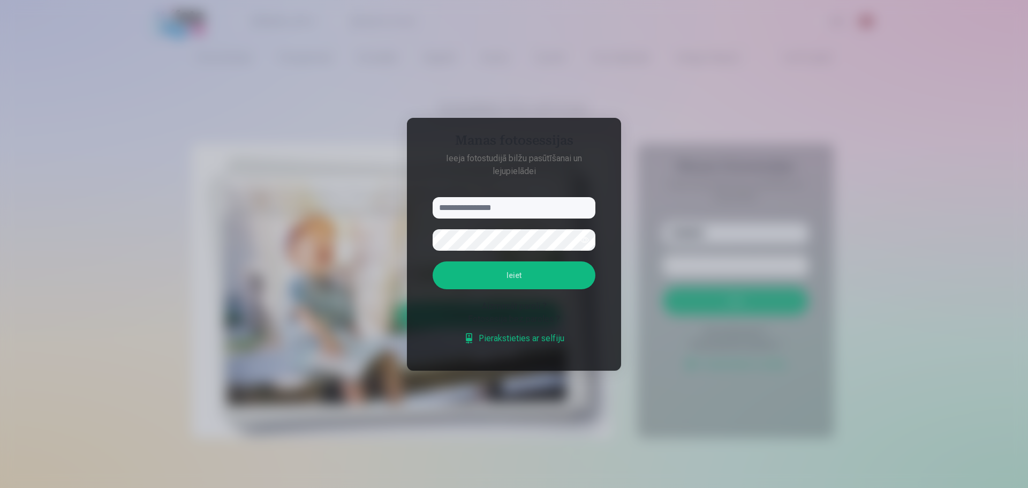 This screenshot has width=1028, height=488. I want to click on h4: Manas fotosessijas, so click(514, 142).